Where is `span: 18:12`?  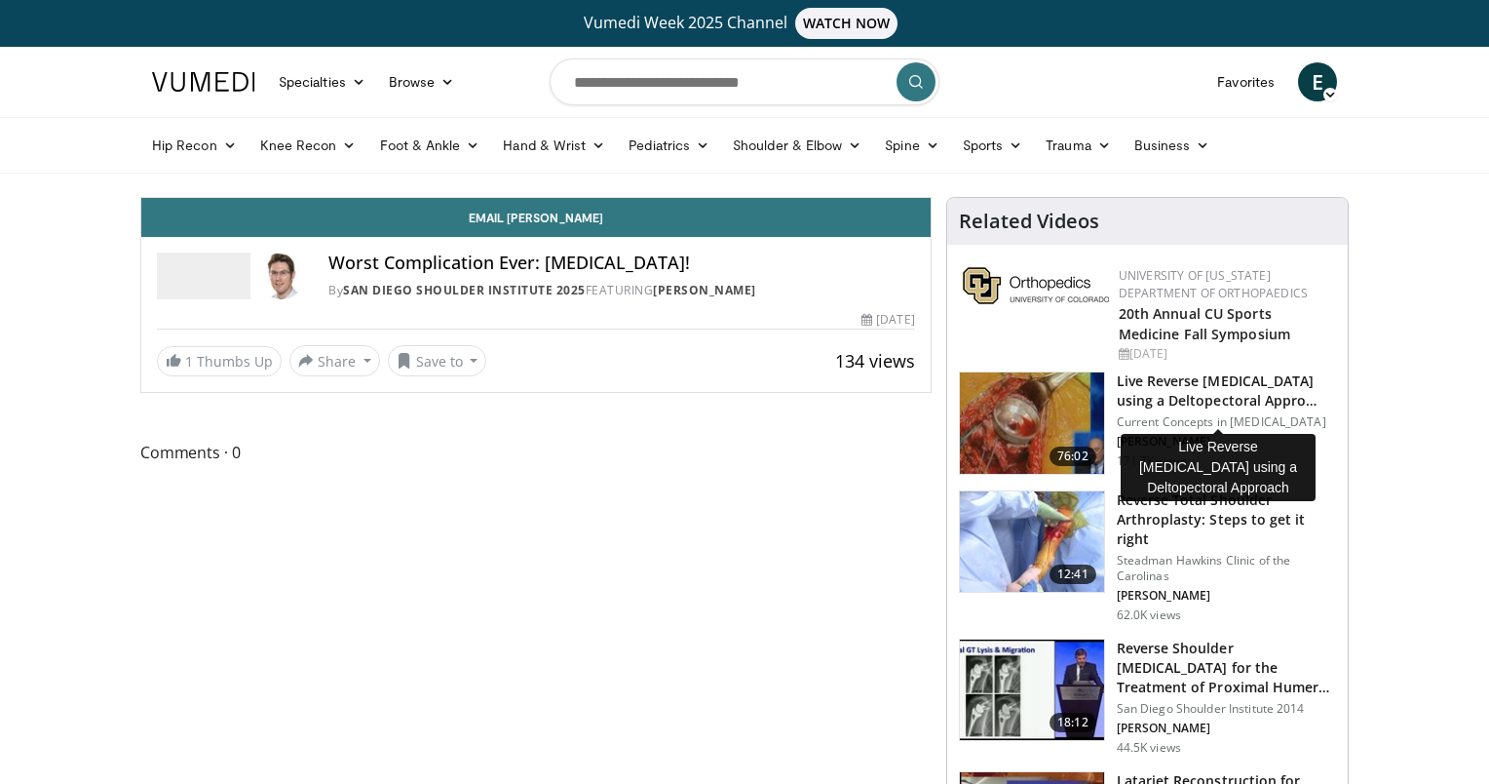
span: 18:12 is located at coordinates (1073, 722).